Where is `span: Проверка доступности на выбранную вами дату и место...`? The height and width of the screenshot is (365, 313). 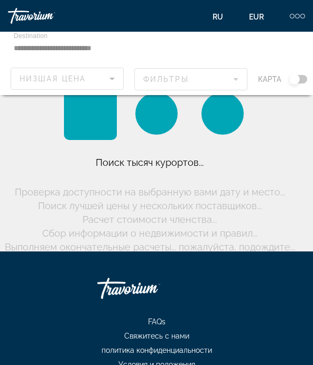 span: Проверка доступности на выбранную вами дату и место... is located at coordinates (150, 192).